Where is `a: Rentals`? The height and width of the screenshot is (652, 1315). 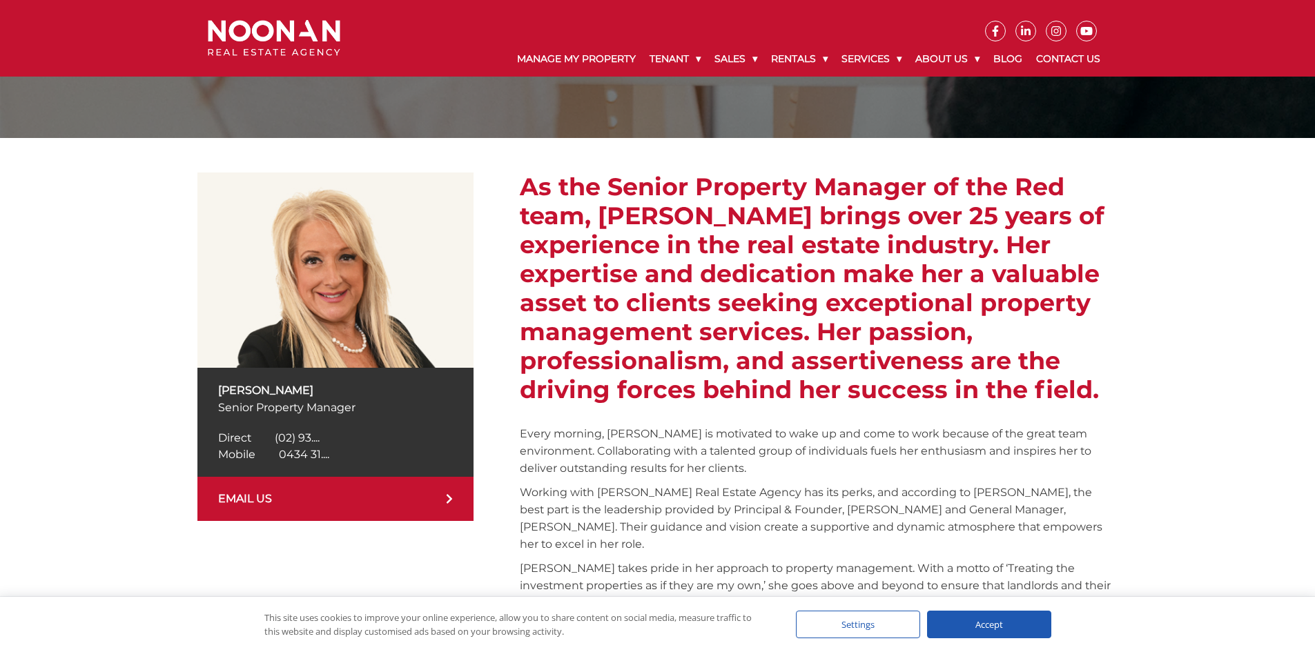
a: Rentals is located at coordinates (799, 59).